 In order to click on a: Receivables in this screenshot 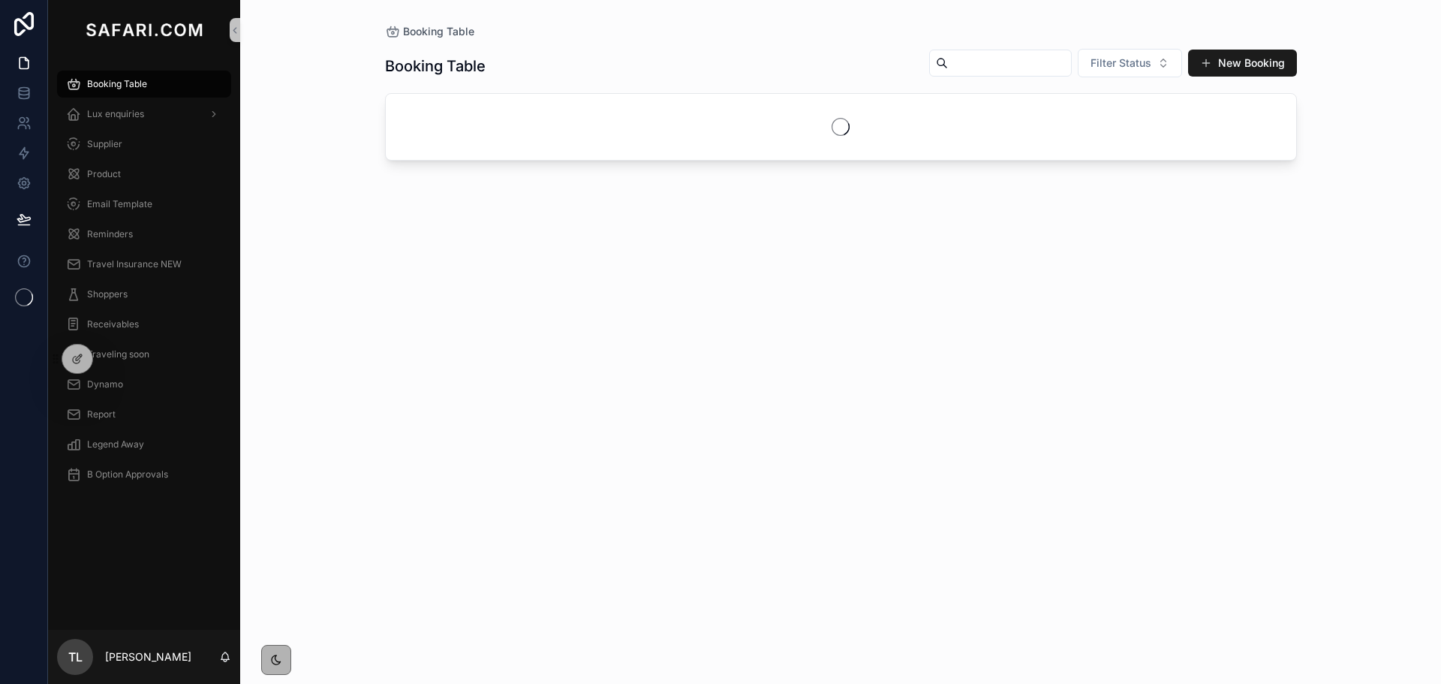, I will do `click(144, 324)`.